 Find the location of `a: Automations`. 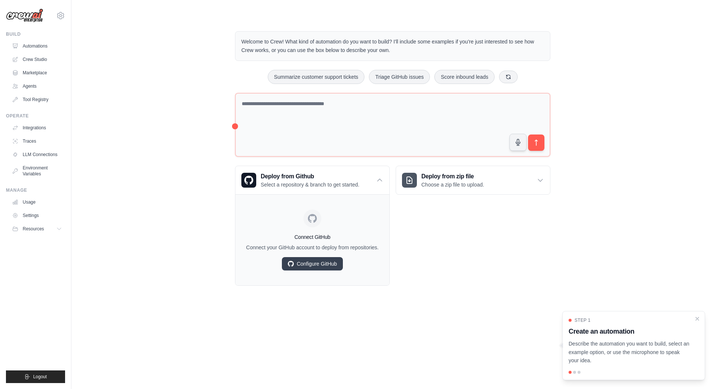

a: Automations is located at coordinates (37, 46).